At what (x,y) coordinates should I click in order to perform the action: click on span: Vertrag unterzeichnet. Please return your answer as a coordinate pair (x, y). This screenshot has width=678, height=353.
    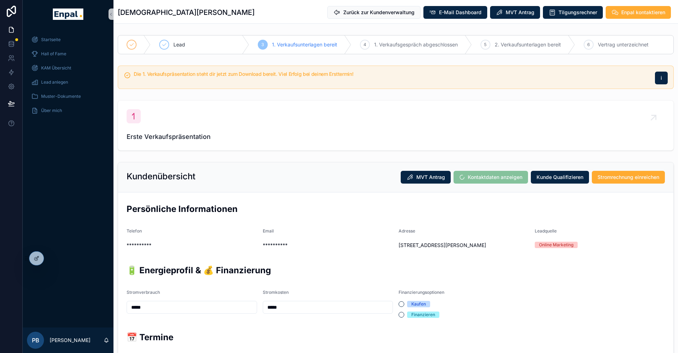
    Looking at the image, I should click on (623, 45).